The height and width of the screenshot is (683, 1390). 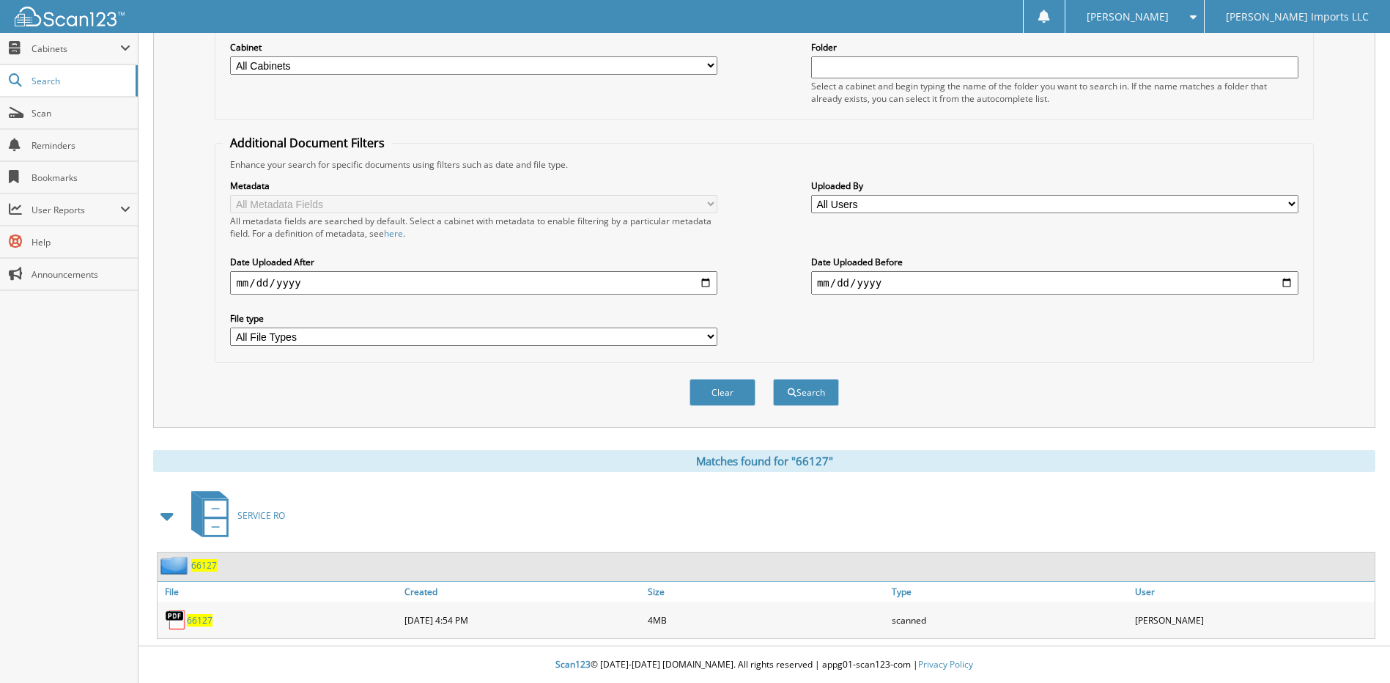 What do you see at coordinates (1054, 262) in the screenshot?
I see `label: Date Uploaded Before` at bounding box center [1054, 262].